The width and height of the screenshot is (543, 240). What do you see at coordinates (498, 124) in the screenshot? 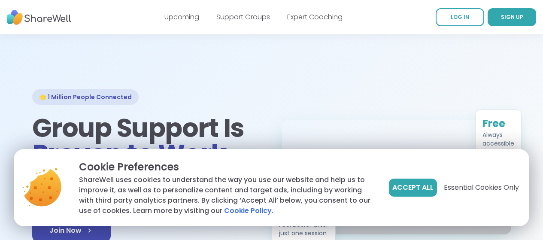
I see `div: Free` at bounding box center [498, 124].